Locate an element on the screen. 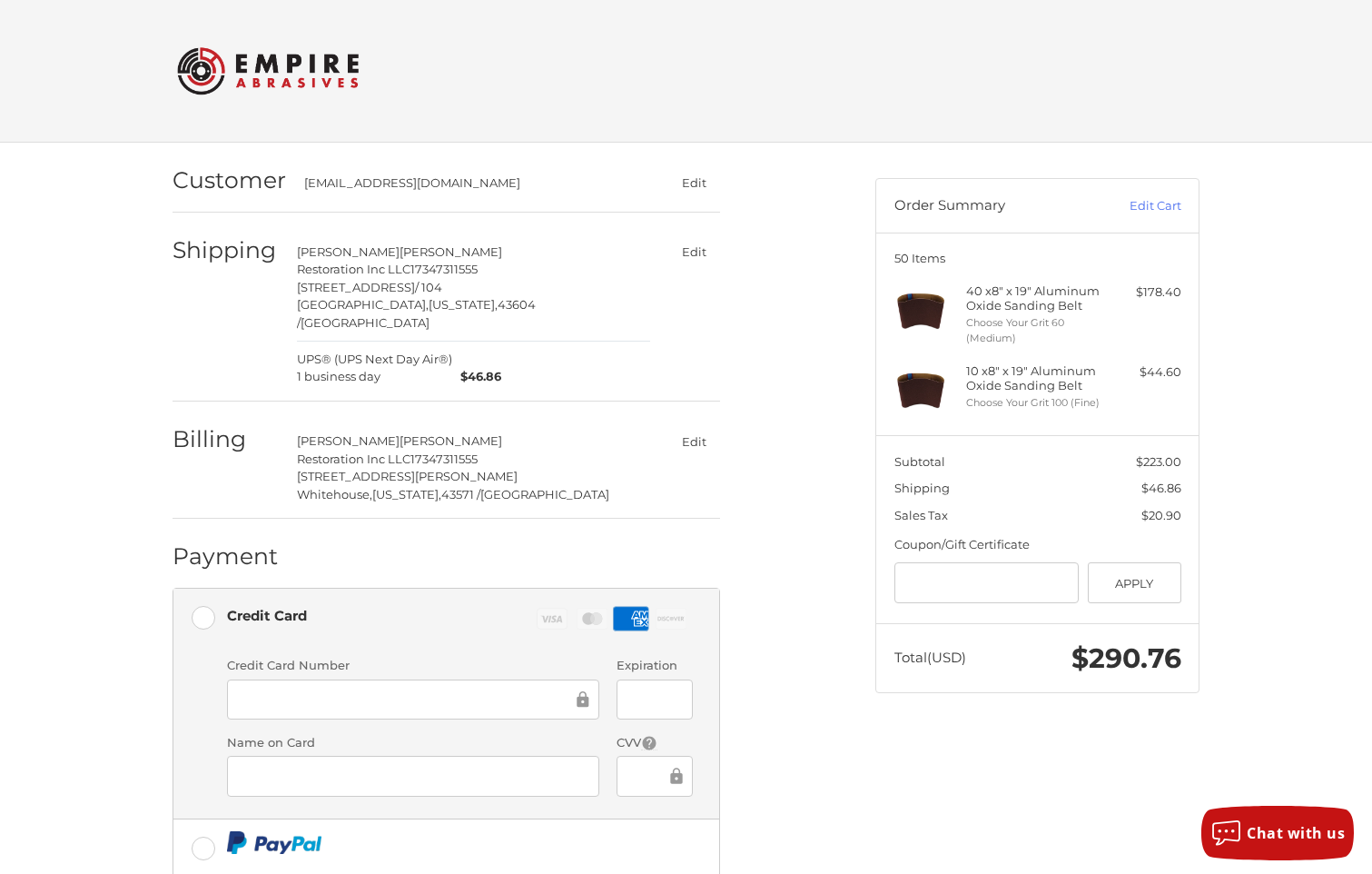 Image resolution: width=1372 pixels, height=874 pixels. li: Choose Your Grit 100 (Fine) is located at coordinates (1036, 403).